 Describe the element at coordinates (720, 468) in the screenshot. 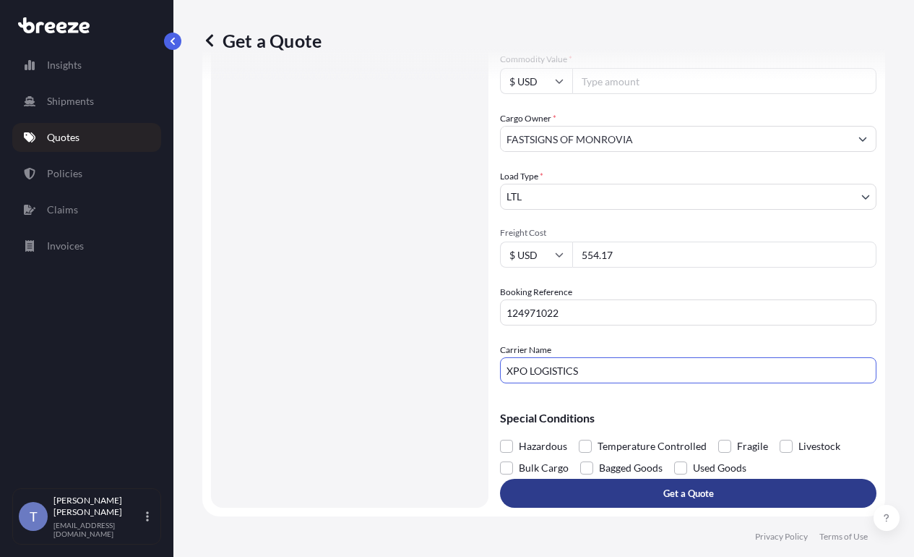

I see `span: Used Goods` at that location.